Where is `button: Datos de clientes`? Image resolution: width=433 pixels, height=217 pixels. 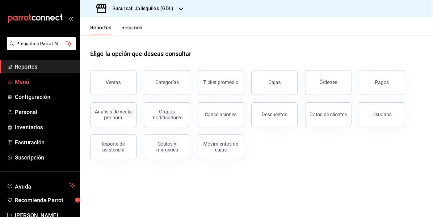 button: Datos de clientes is located at coordinates (328, 115).